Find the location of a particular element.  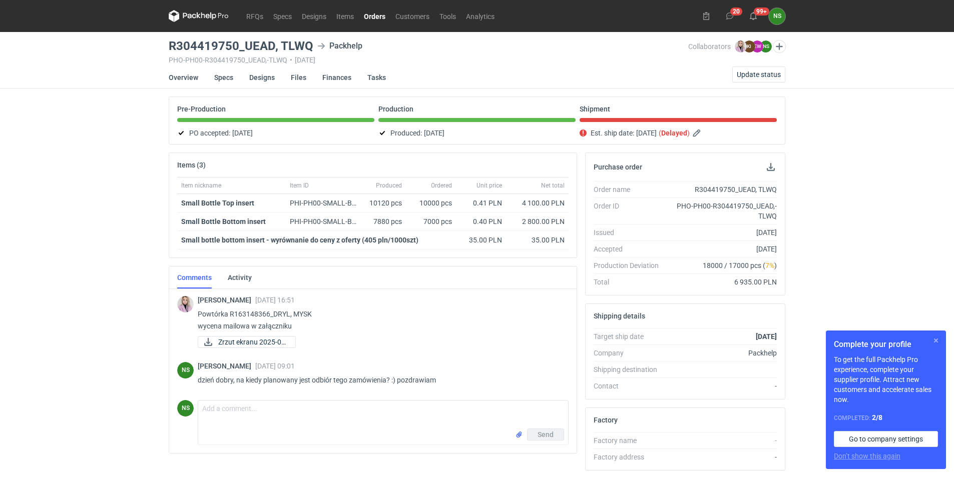

a: Overview is located at coordinates (183, 78).